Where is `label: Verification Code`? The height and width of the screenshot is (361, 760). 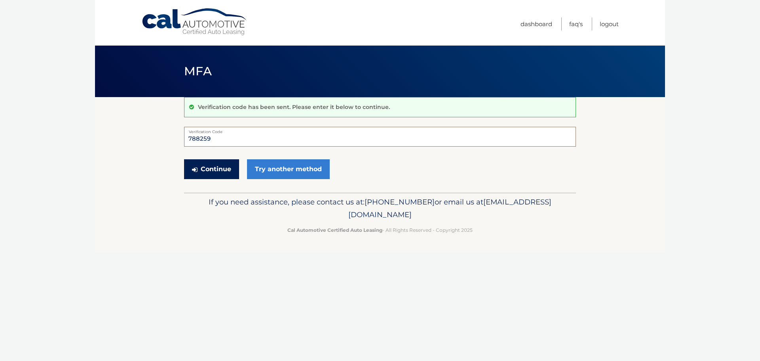 label: Verification Code is located at coordinates (380, 130).